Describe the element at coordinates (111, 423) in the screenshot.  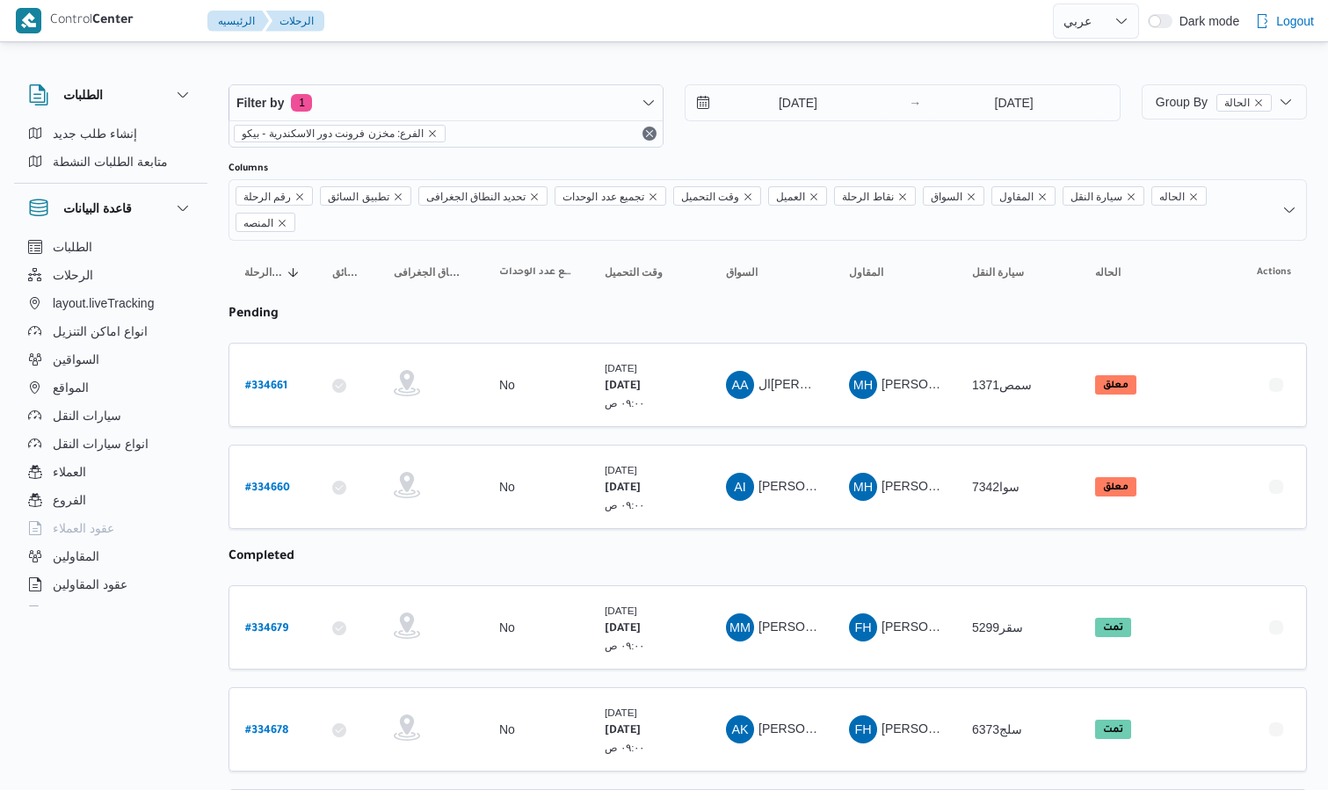
I see `div: قاعدة البيانات` at that location.